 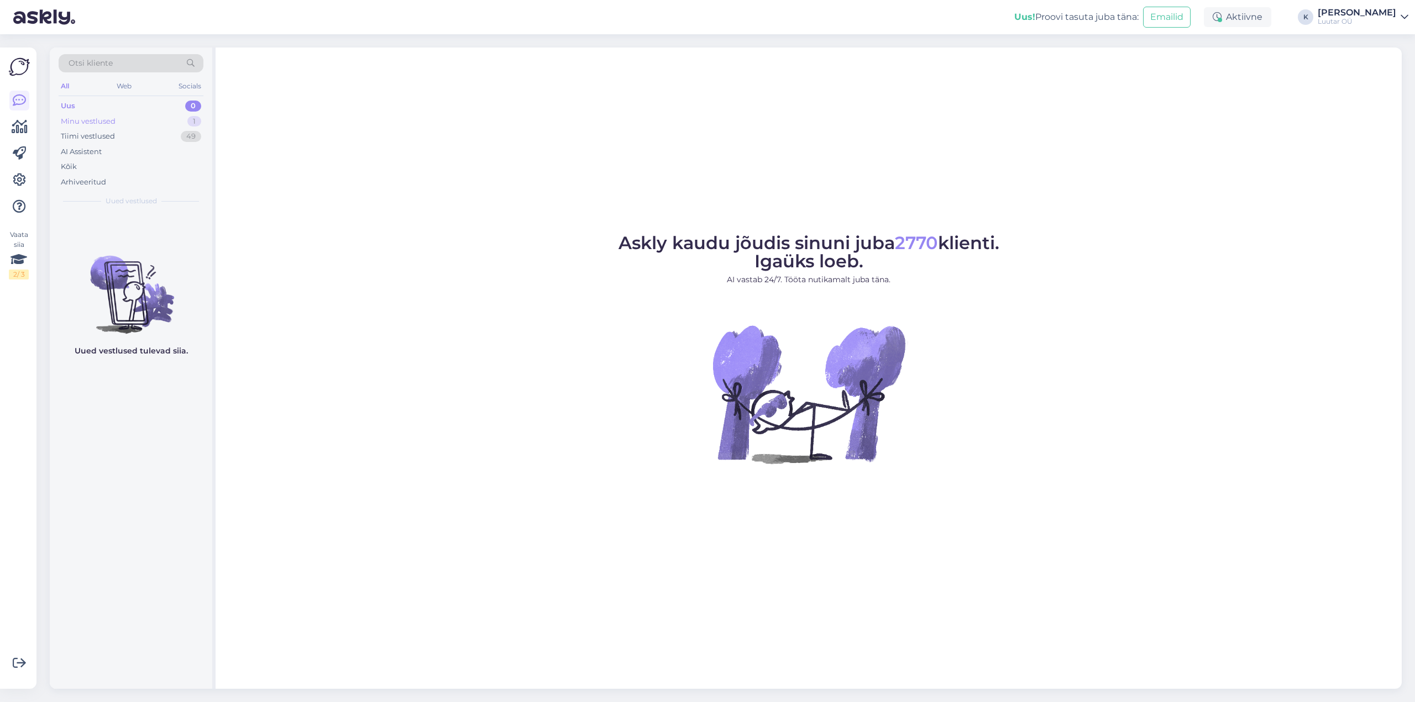 What do you see at coordinates (91, 63) in the screenshot?
I see `span: Otsi kliente` at bounding box center [91, 63].